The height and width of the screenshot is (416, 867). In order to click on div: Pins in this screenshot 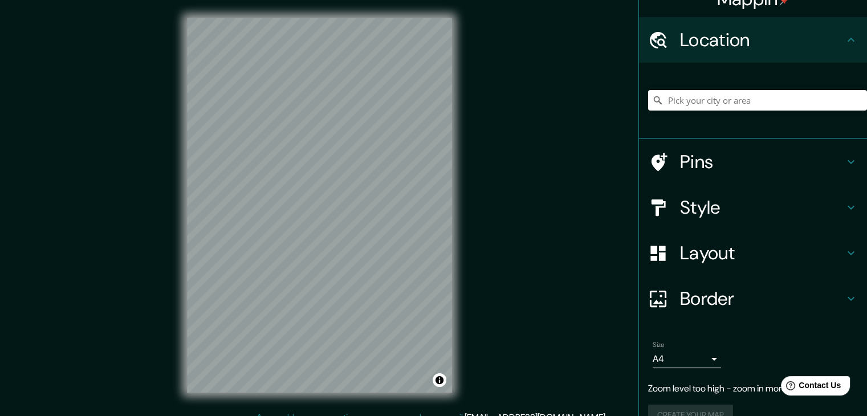, I will do `click(753, 162)`.